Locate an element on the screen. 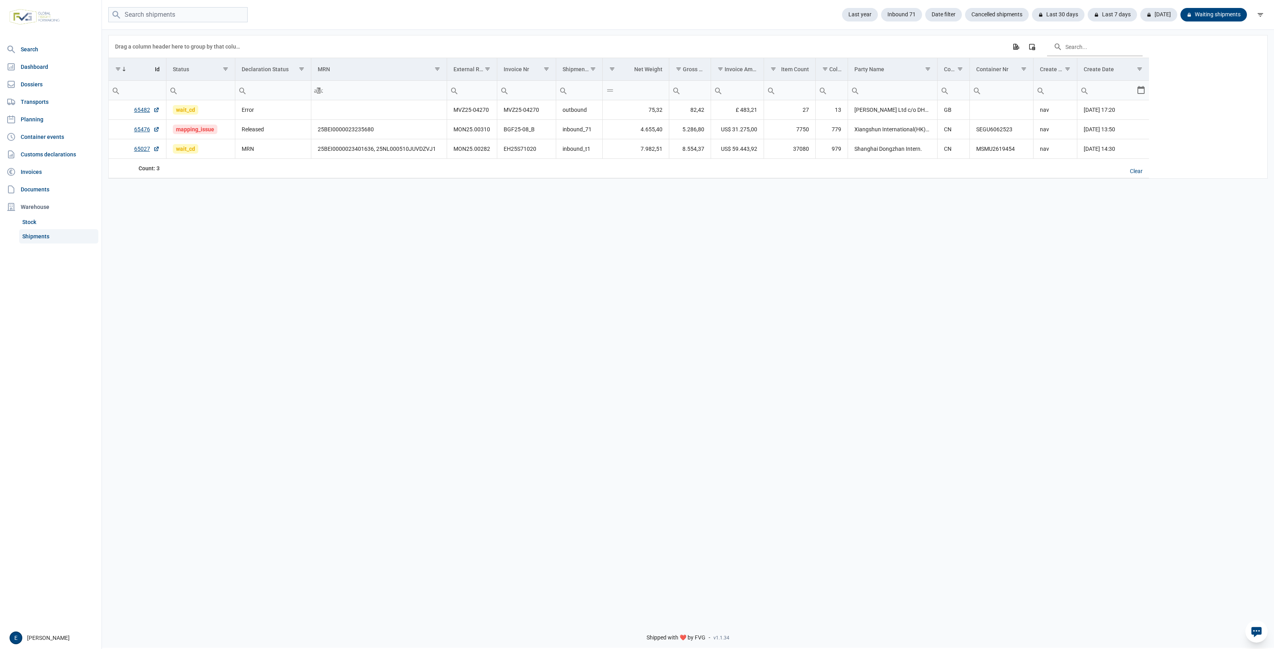 The width and height of the screenshot is (1274, 649). span: v1.1.34 is located at coordinates (721, 638).